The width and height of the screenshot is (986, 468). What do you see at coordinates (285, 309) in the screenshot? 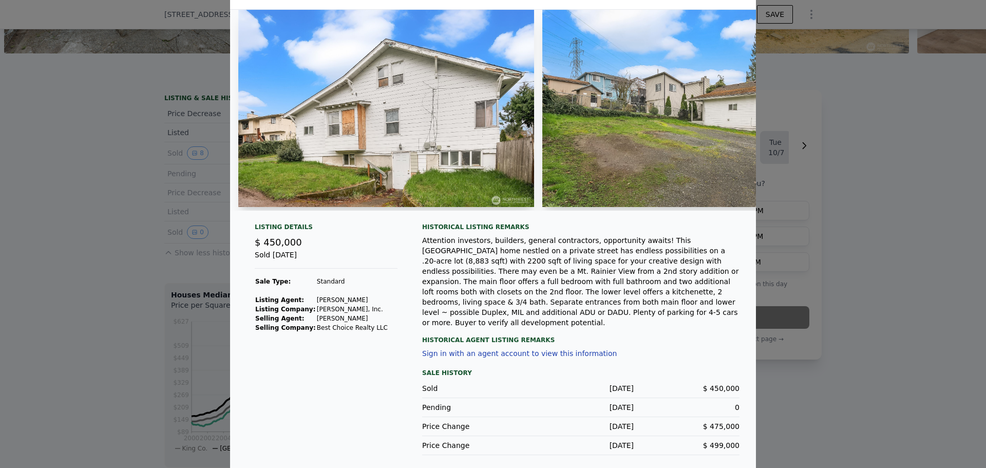
I see `strong: Listing Company:` at bounding box center [285, 309].